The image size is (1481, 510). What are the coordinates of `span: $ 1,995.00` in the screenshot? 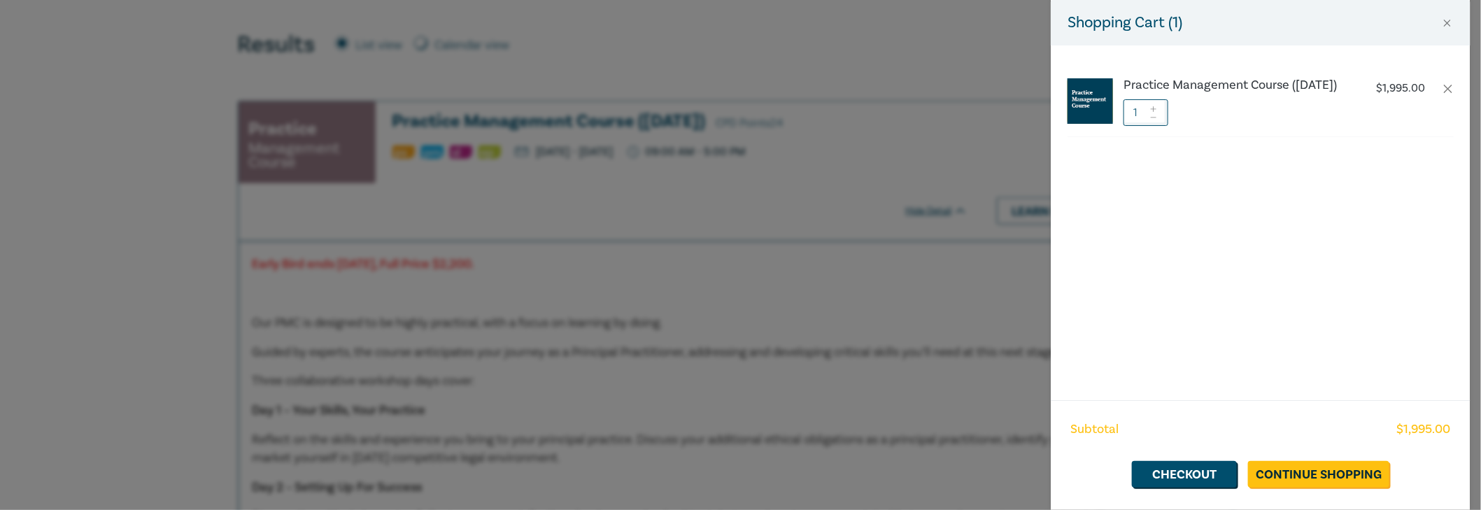 It's located at (1424, 430).